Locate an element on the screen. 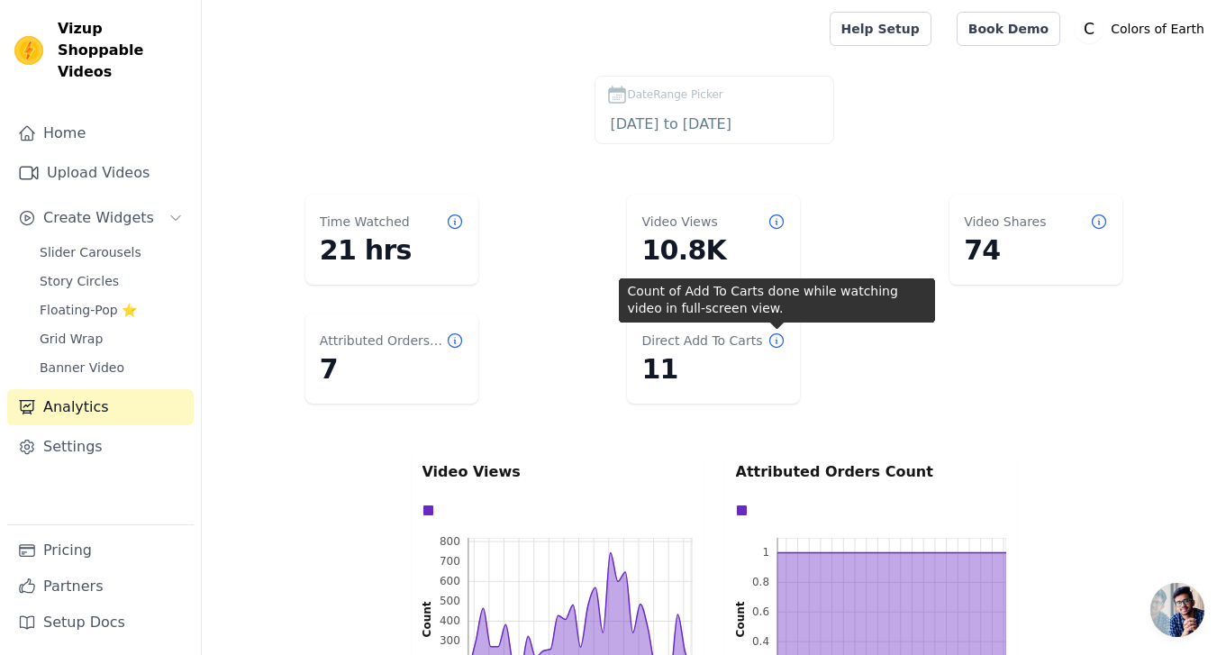 This screenshot has height=655, width=1226. a: Analytics is located at coordinates (100, 407).